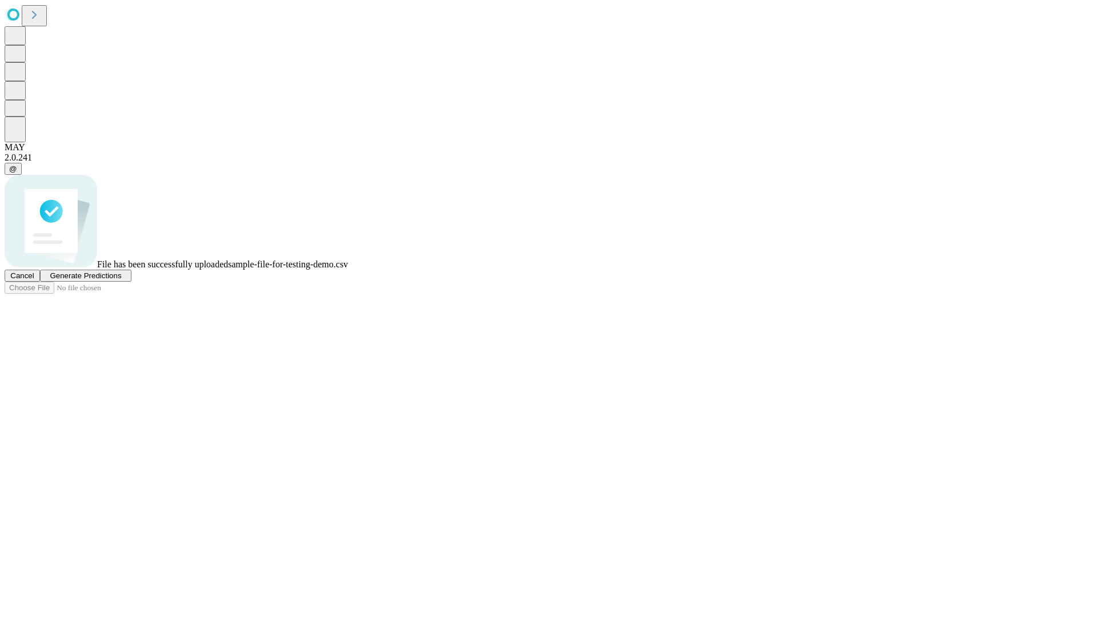  Describe the element at coordinates (22, 275) in the screenshot. I see `span: Cancel` at that location.